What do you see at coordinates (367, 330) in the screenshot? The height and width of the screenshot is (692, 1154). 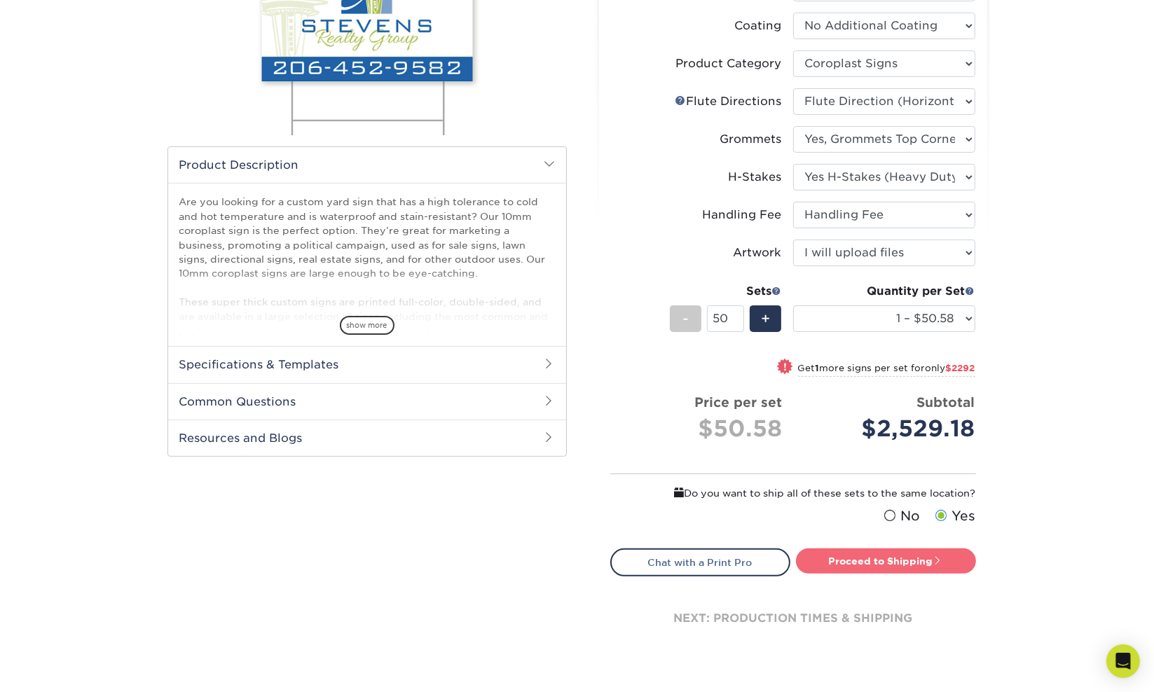 I see `p: Are you looking for a custom yard sign that has a high tolerance to cold and hot temperature and ...` at bounding box center [367, 330].